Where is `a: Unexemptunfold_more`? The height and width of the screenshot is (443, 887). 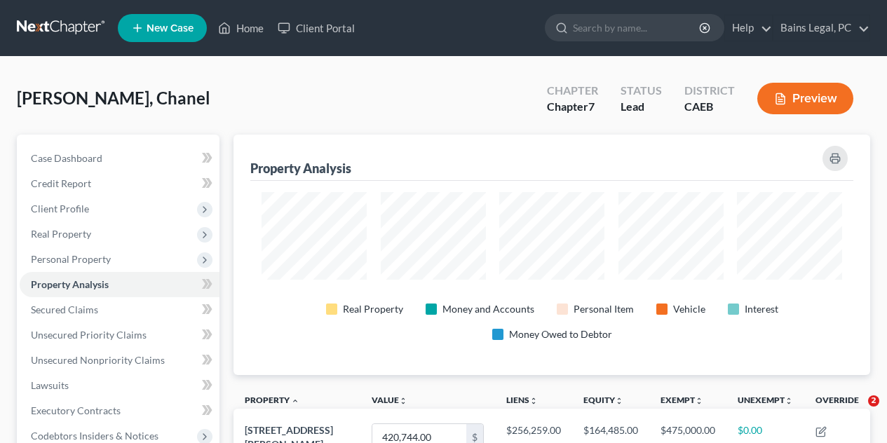 a: Unexemptunfold_more is located at coordinates (765, 400).